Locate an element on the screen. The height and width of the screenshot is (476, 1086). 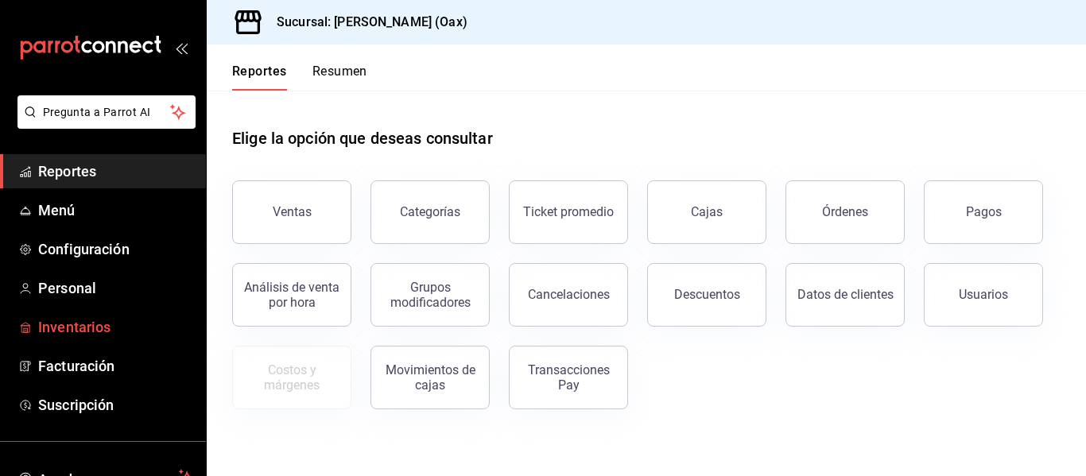
span: Personal is located at coordinates (115, 288).